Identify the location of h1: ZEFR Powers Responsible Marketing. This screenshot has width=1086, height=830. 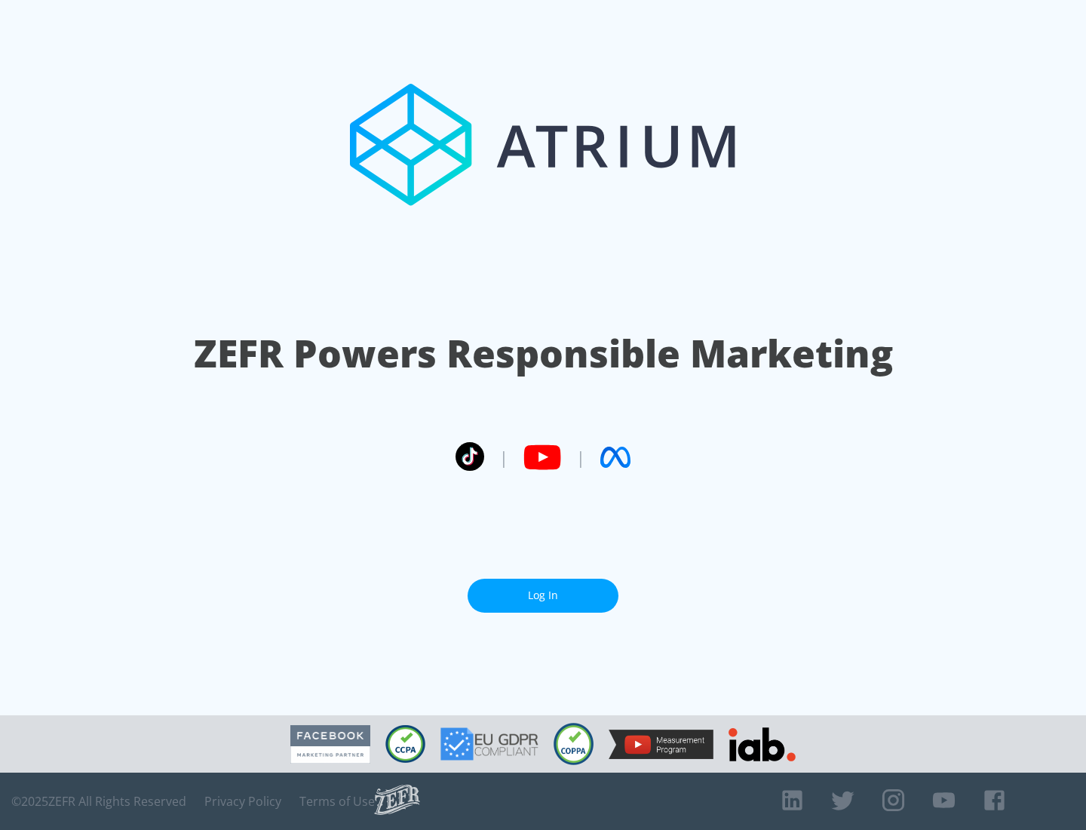
(543, 353).